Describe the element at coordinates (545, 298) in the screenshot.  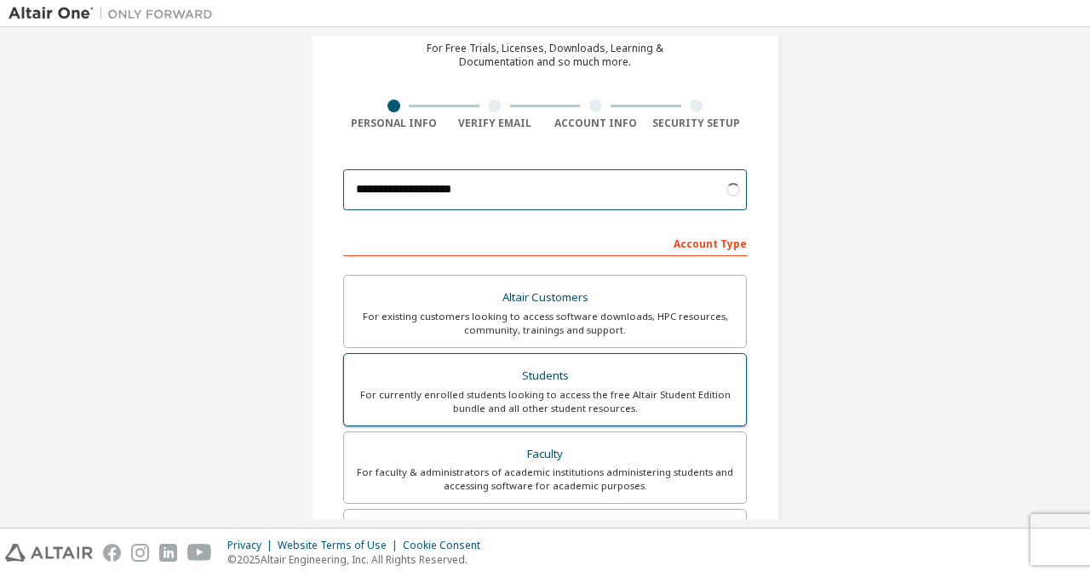
I see `div: Altair Customers` at that location.